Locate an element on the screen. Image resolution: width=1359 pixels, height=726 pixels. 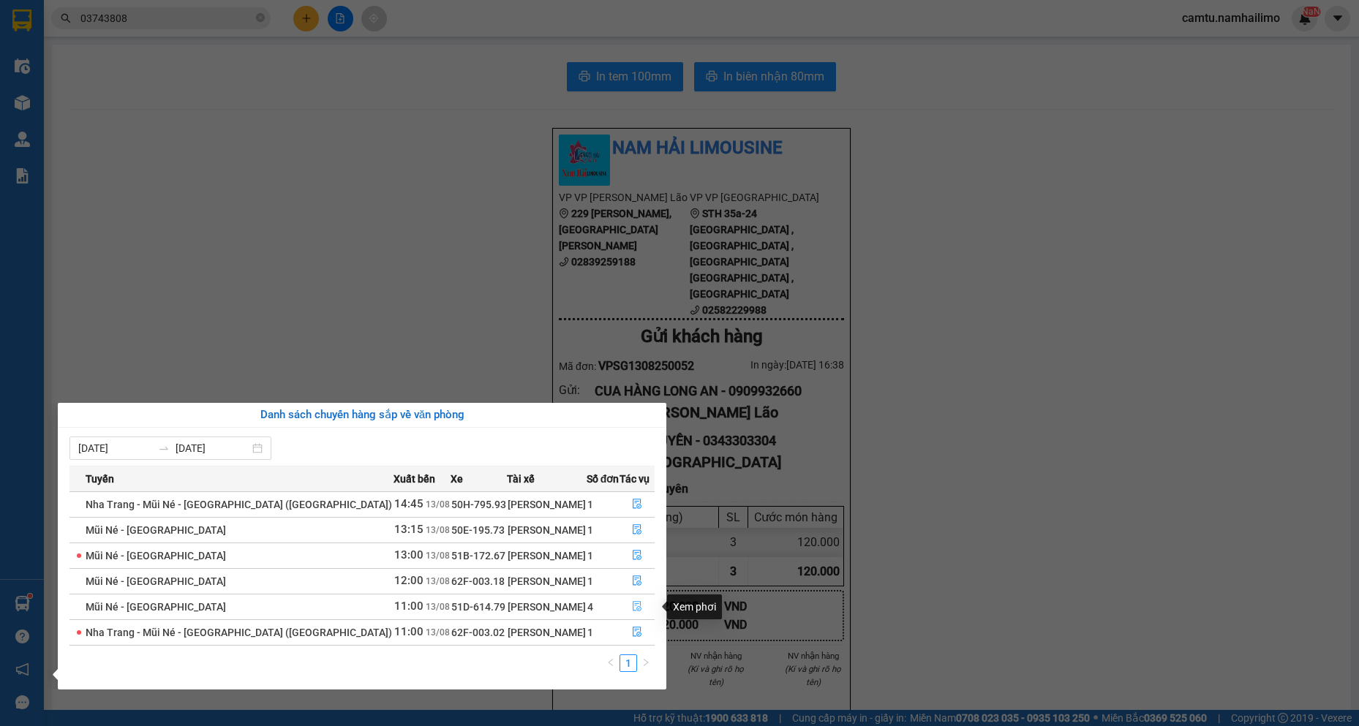
li: Nam Hải Limousine is located at coordinates (110, 34).